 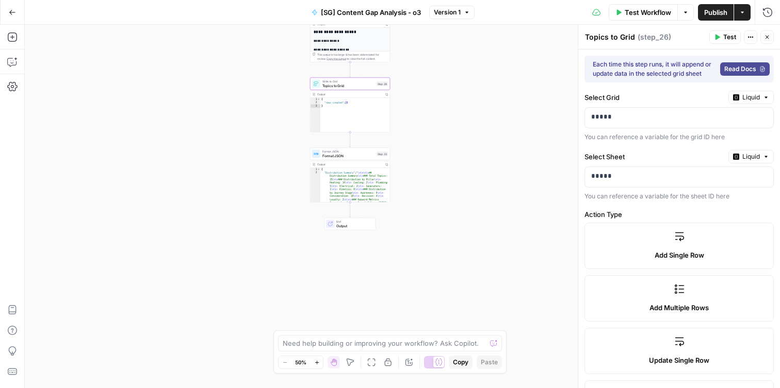 What do you see at coordinates (745, 69) in the screenshot?
I see `a: Read Docs` at bounding box center [745, 69].